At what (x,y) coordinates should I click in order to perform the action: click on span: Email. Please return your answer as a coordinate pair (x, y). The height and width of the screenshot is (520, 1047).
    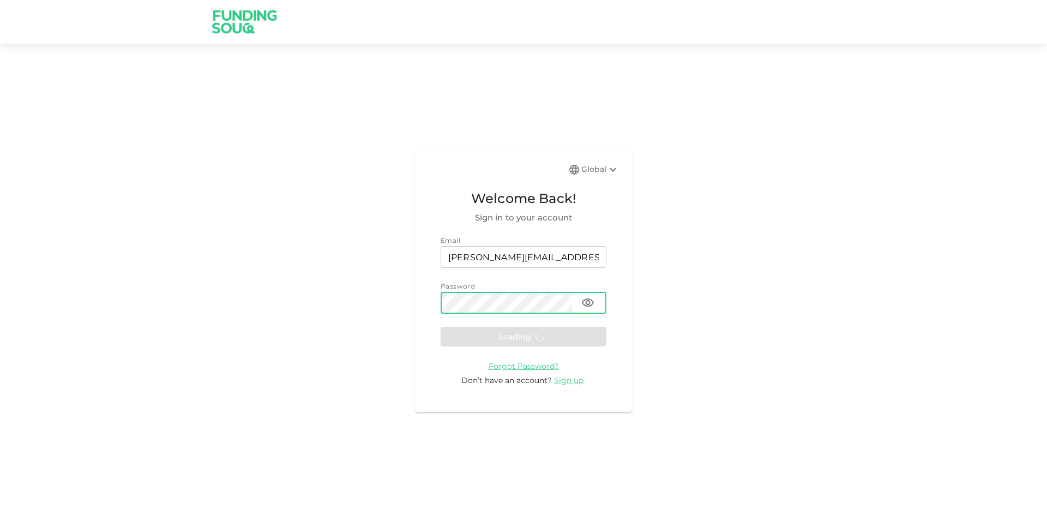
    Looking at the image, I should click on (450, 240).